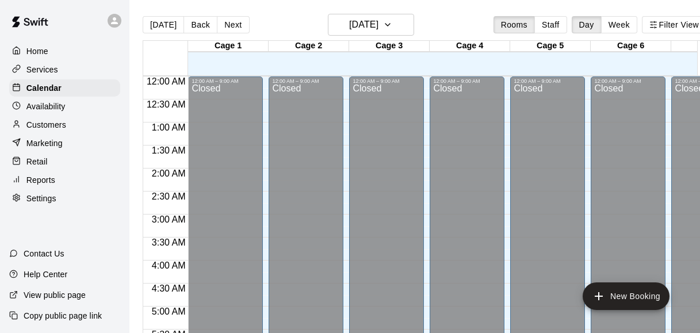  Describe the element at coordinates (169, 127) in the screenshot. I see `span: 1:00 AM` at that location.